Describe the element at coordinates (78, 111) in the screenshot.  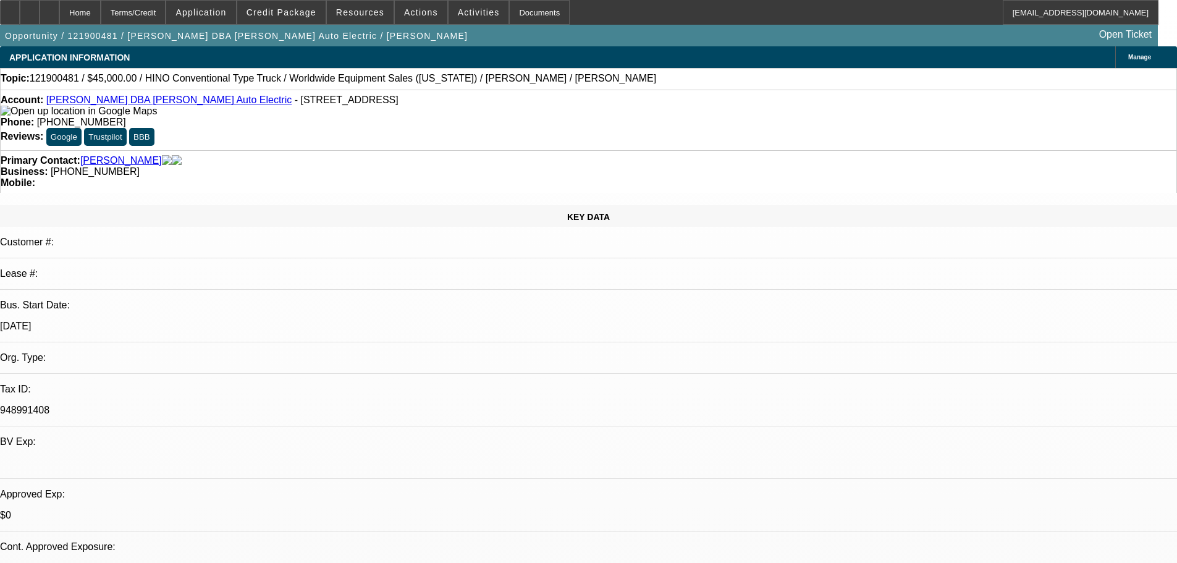
I see `a: View Google Maps` at that location.